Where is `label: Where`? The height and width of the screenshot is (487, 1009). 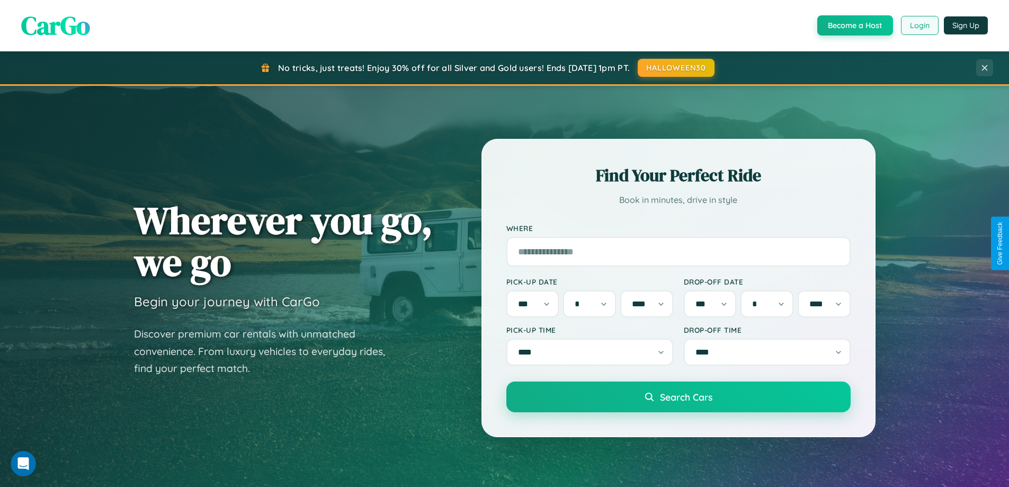 label: Where is located at coordinates (679, 228).